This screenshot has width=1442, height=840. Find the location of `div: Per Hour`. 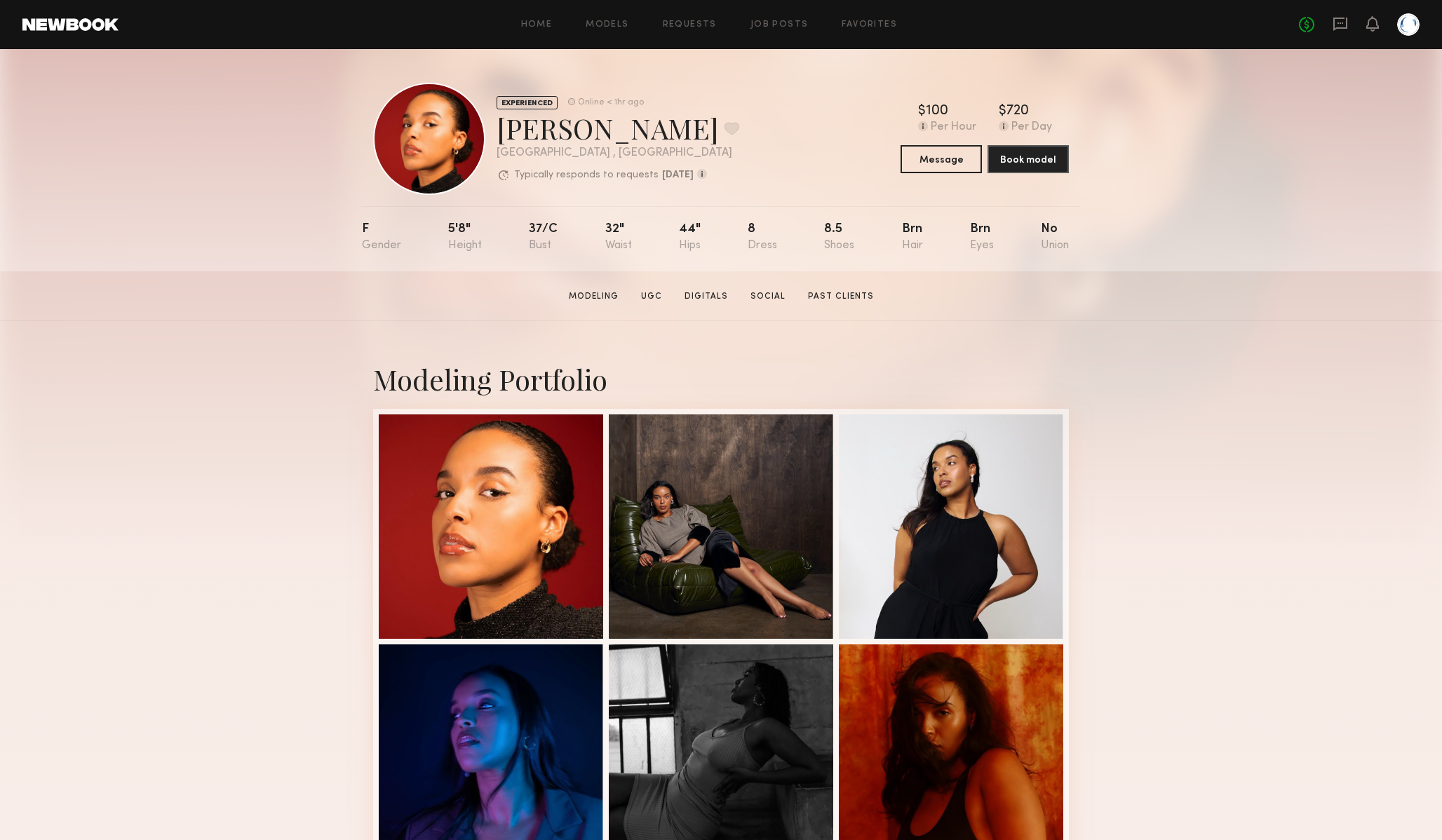

div: Per Hour is located at coordinates (953, 127).